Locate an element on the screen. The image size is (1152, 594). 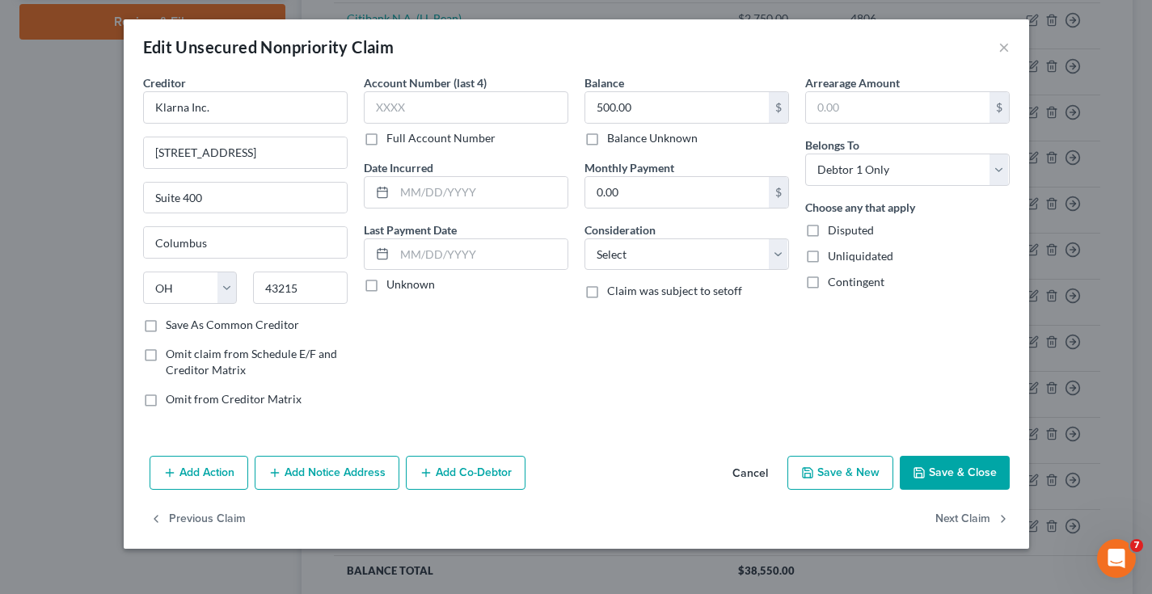
button: Save & Close is located at coordinates (955, 473).